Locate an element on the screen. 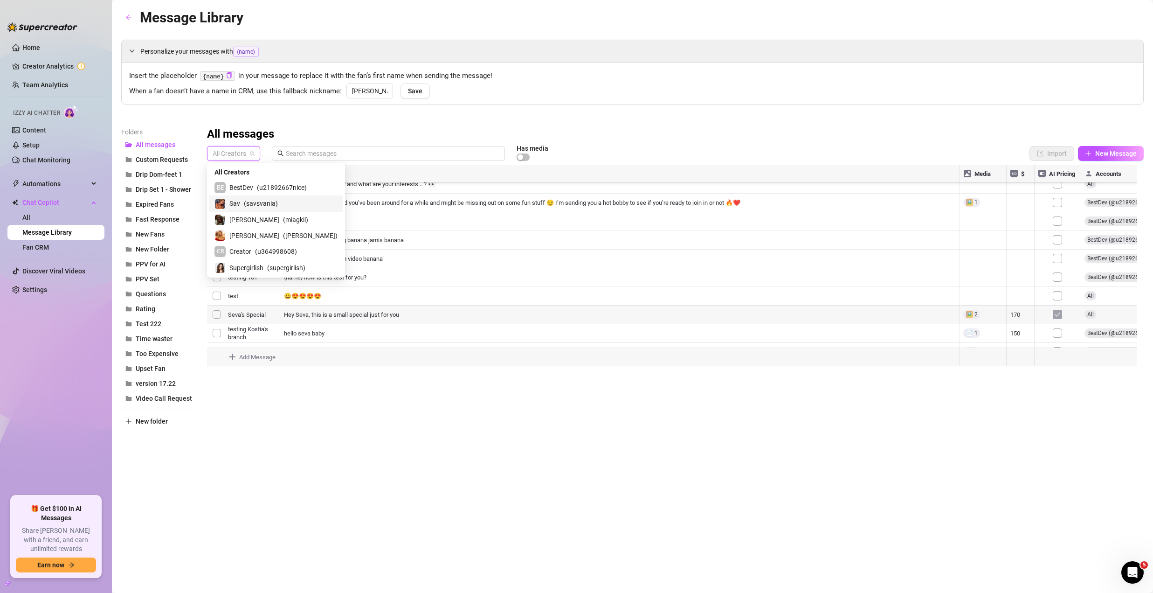 This screenshot has width=1153, height=593. span: New Fans is located at coordinates (150, 234).